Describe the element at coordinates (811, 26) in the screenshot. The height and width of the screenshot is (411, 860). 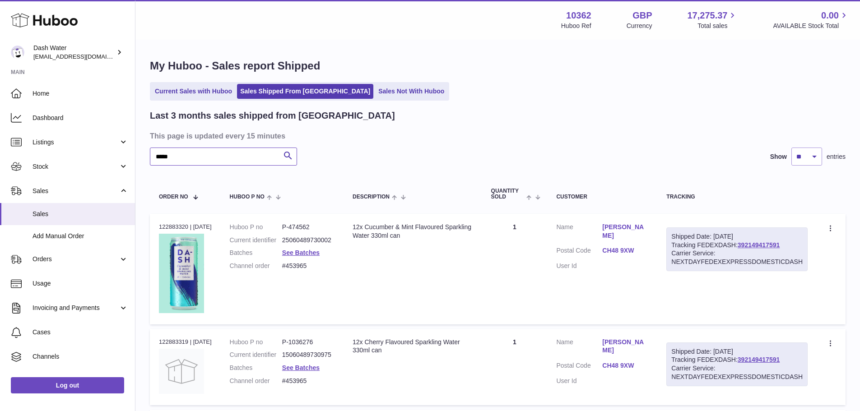
I see `span: AVAILABLE Stock Total` at that location.